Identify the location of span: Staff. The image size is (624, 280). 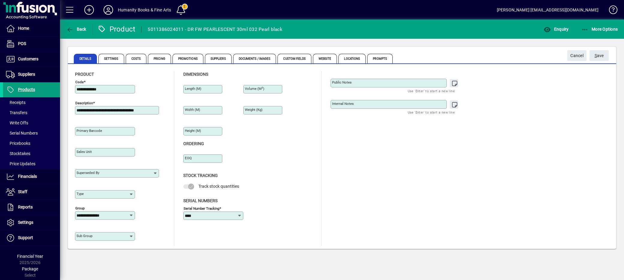
(23, 191).